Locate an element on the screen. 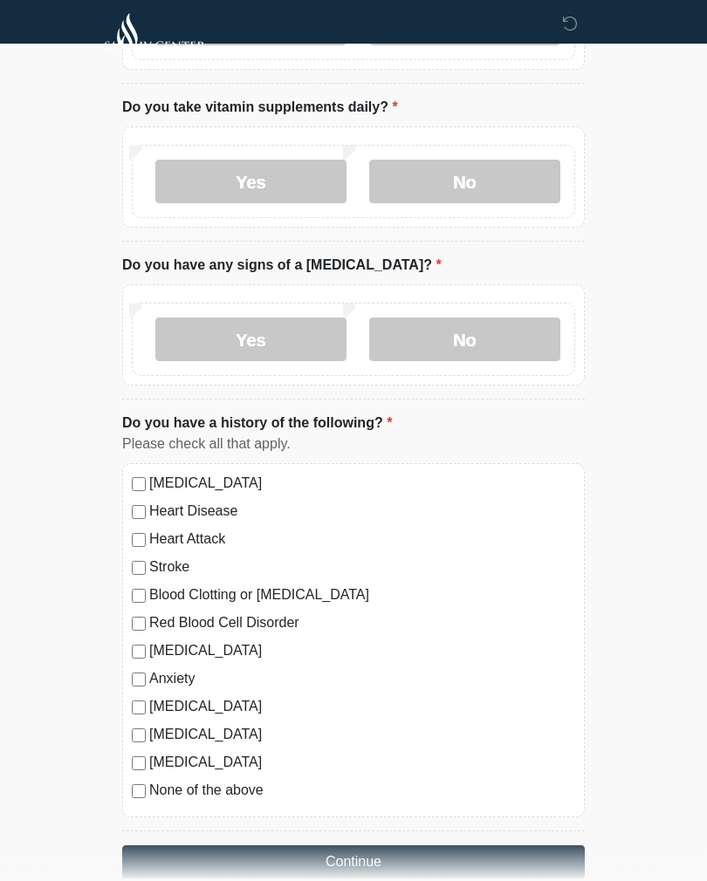  input: Heart Disease is located at coordinates (139, 512).